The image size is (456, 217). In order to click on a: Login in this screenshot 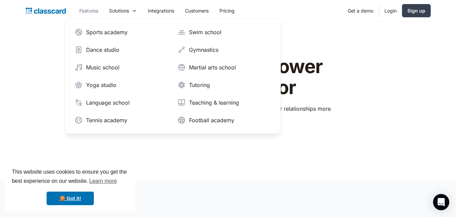, I will do `click(391, 10)`.